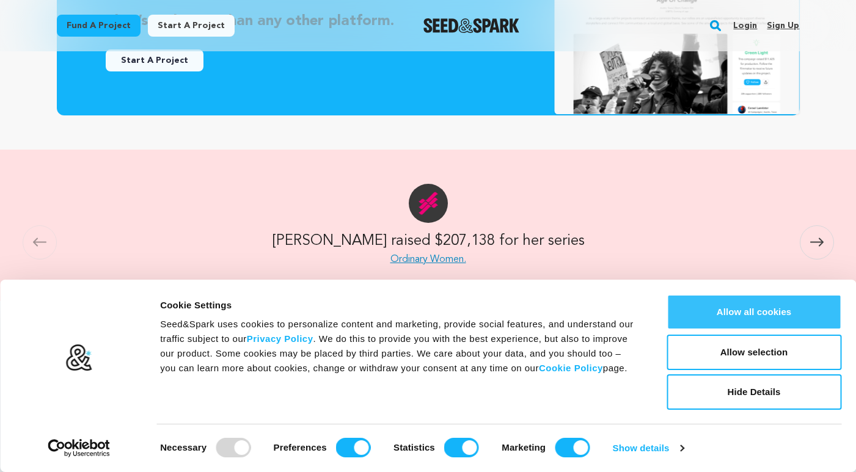  What do you see at coordinates (79, 358) in the screenshot?
I see `img: logo` at bounding box center [79, 358].